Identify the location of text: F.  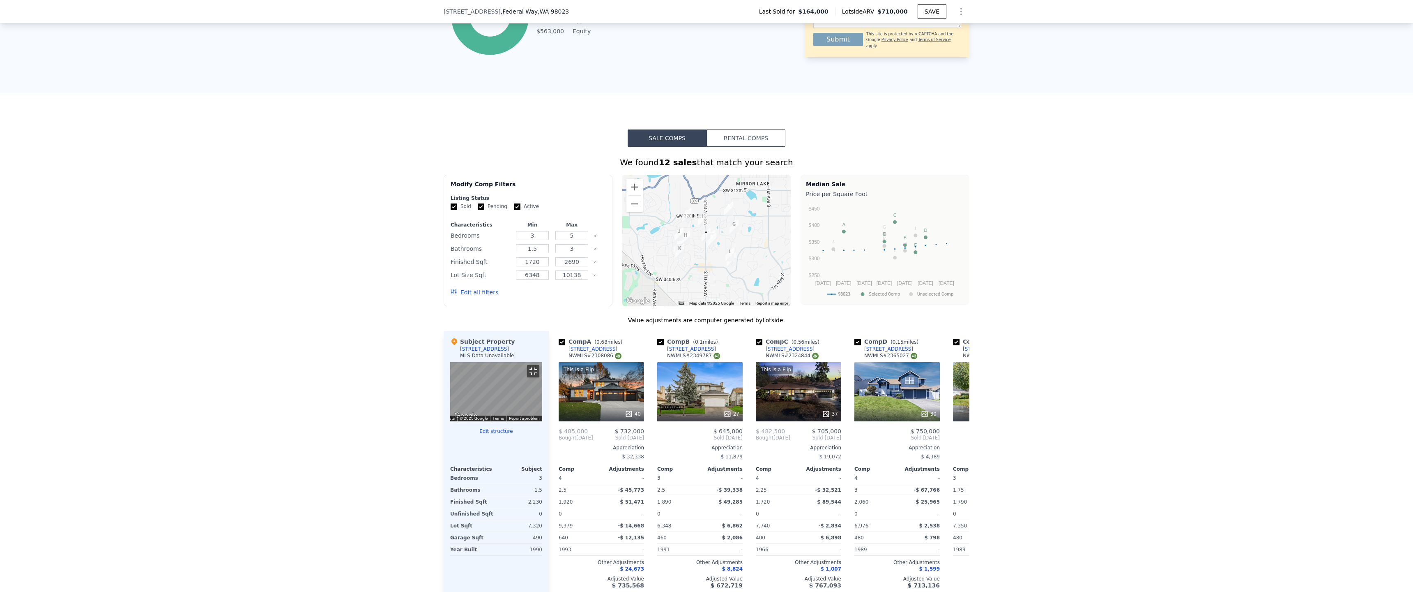
(915, 245).